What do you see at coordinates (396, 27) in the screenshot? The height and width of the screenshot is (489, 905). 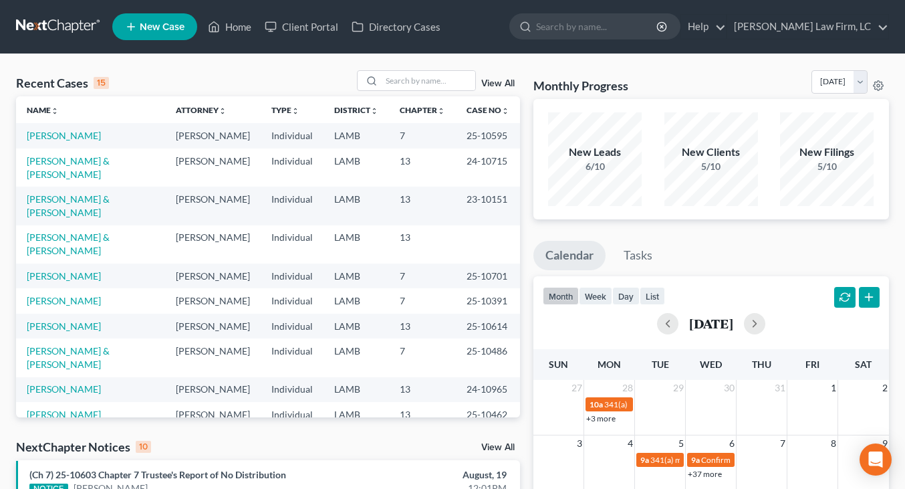 I see `a: Directory Cases` at bounding box center [396, 27].